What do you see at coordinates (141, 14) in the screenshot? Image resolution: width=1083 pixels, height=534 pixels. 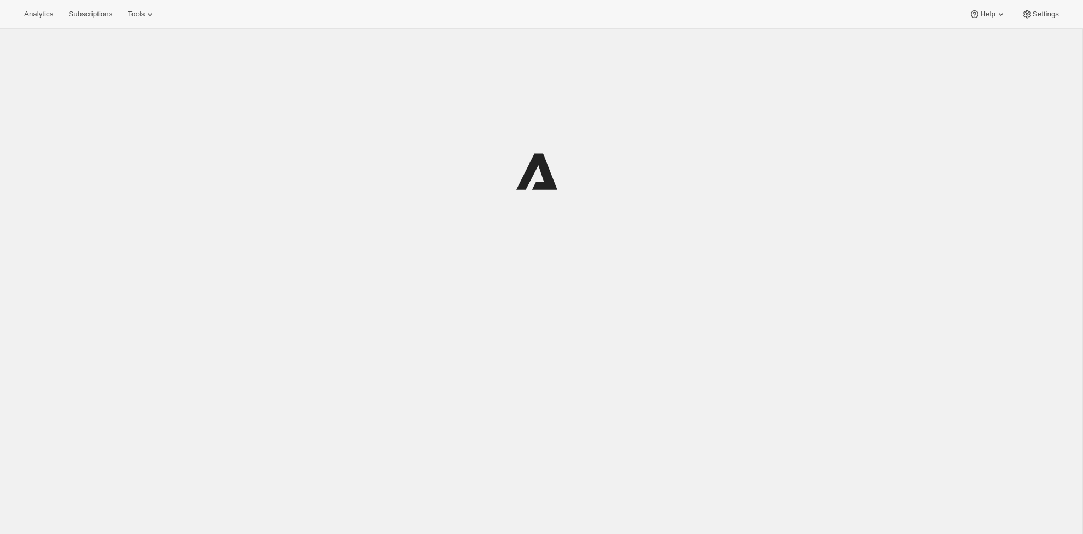 I see `button: Tools` at bounding box center [141, 14].